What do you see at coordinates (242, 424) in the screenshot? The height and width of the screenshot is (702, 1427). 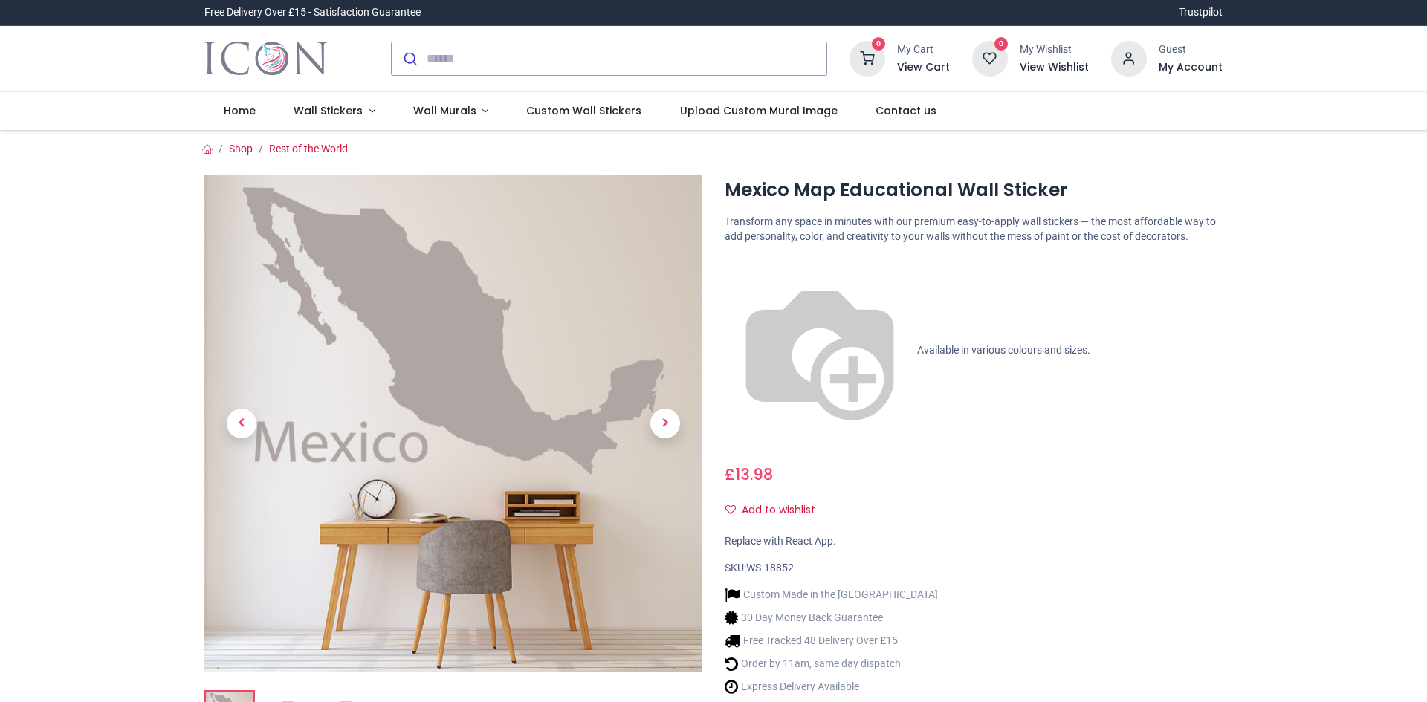 I see `span: Previous` at bounding box center [242, 424].